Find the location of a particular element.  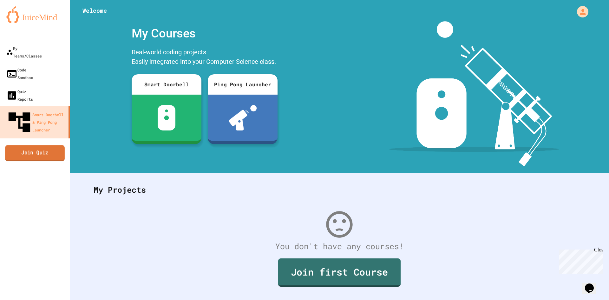

a: Join first Course is located at coordinates (340, 272).